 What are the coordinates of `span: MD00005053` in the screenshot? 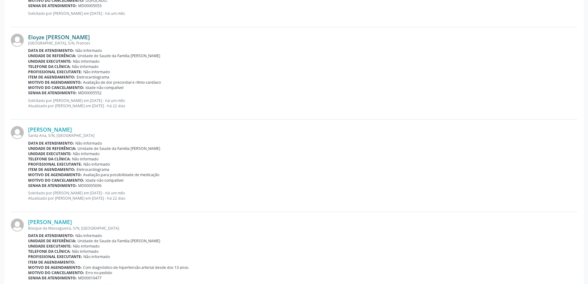 It's located at (90, 6).